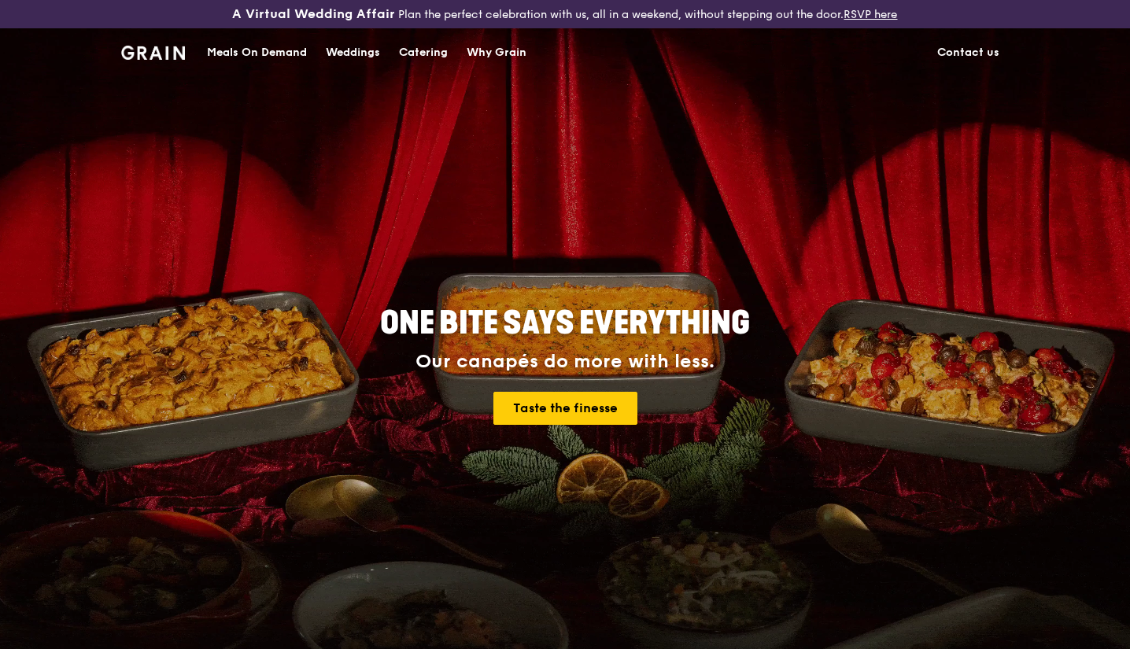 The image size is (1130, 649). I want to click on div: Our canapés do more with less., so click(565, 362).